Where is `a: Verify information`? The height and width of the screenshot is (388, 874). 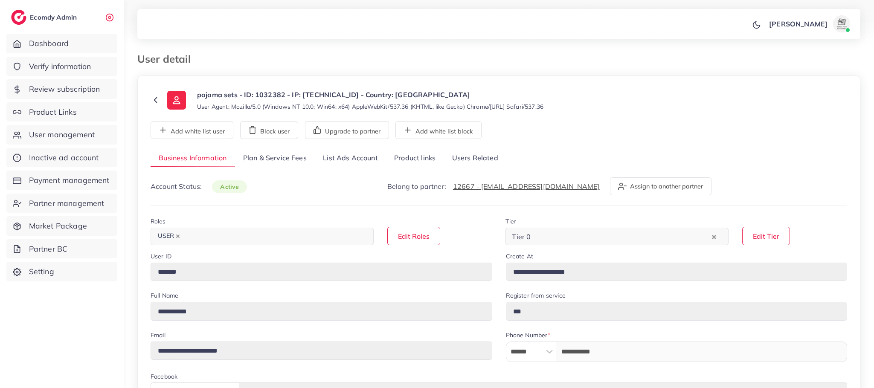
a: Verify information is located at coordinates (62, 67).